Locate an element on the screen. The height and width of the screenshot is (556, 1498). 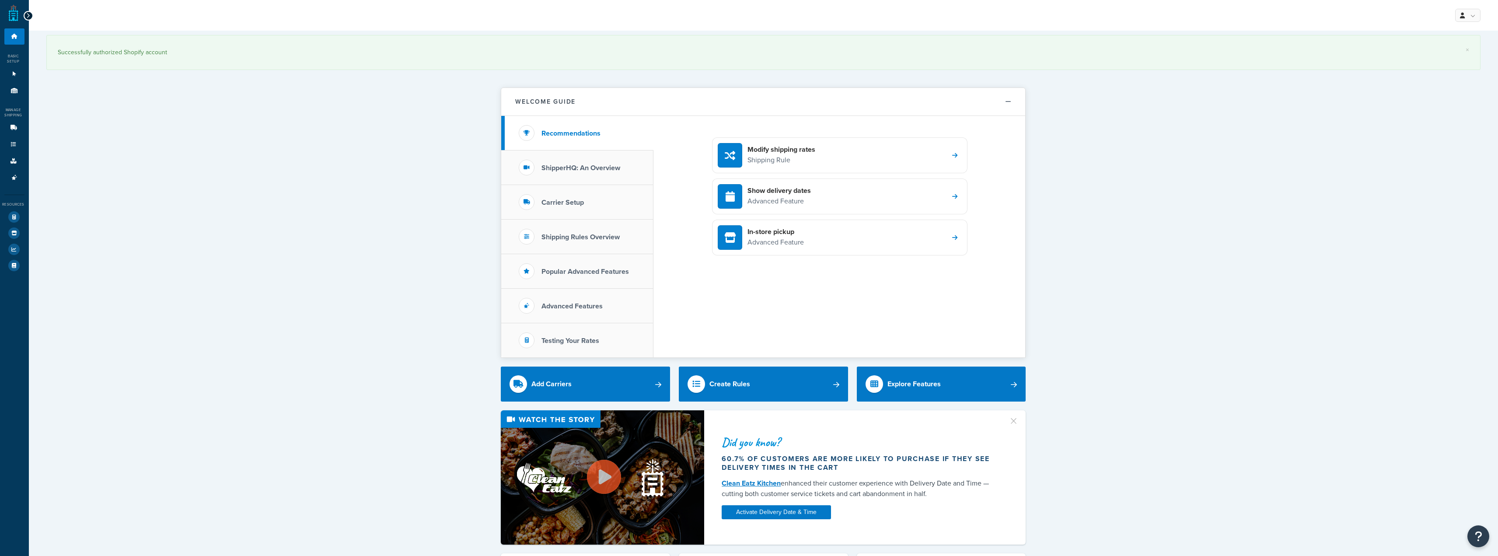
a: Clean Eatz Kitchen is located at coordinates (751, 483).